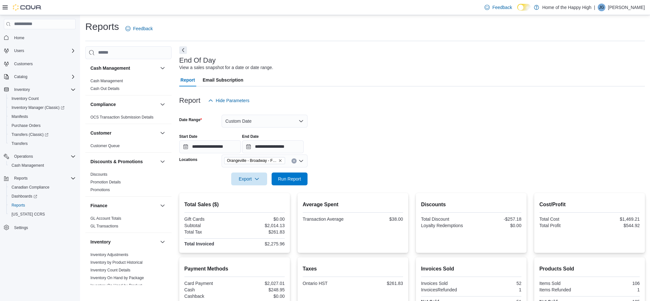 The height and width of the screenshot is (301, 650). What do you see at coordinates (44, 227) in the screenshot?
I see `span: Settings` at bounding box center [44, 227].